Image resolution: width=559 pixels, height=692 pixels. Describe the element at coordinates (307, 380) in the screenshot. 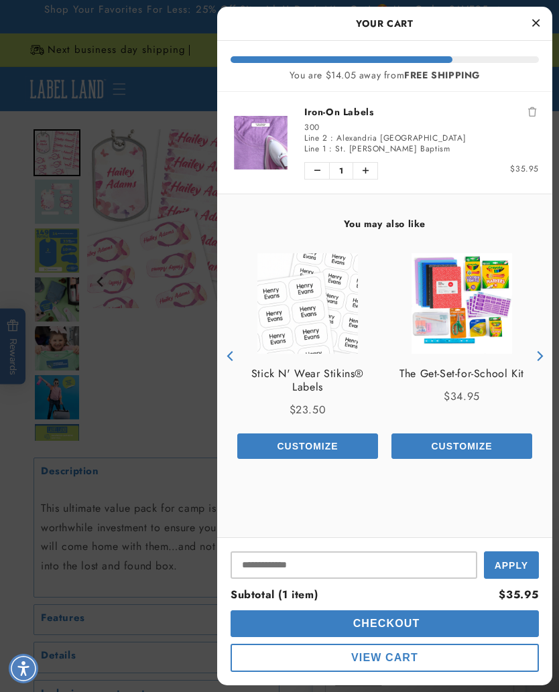

I see `a: View Stick N' Wear Stikins® Labels` at that location.